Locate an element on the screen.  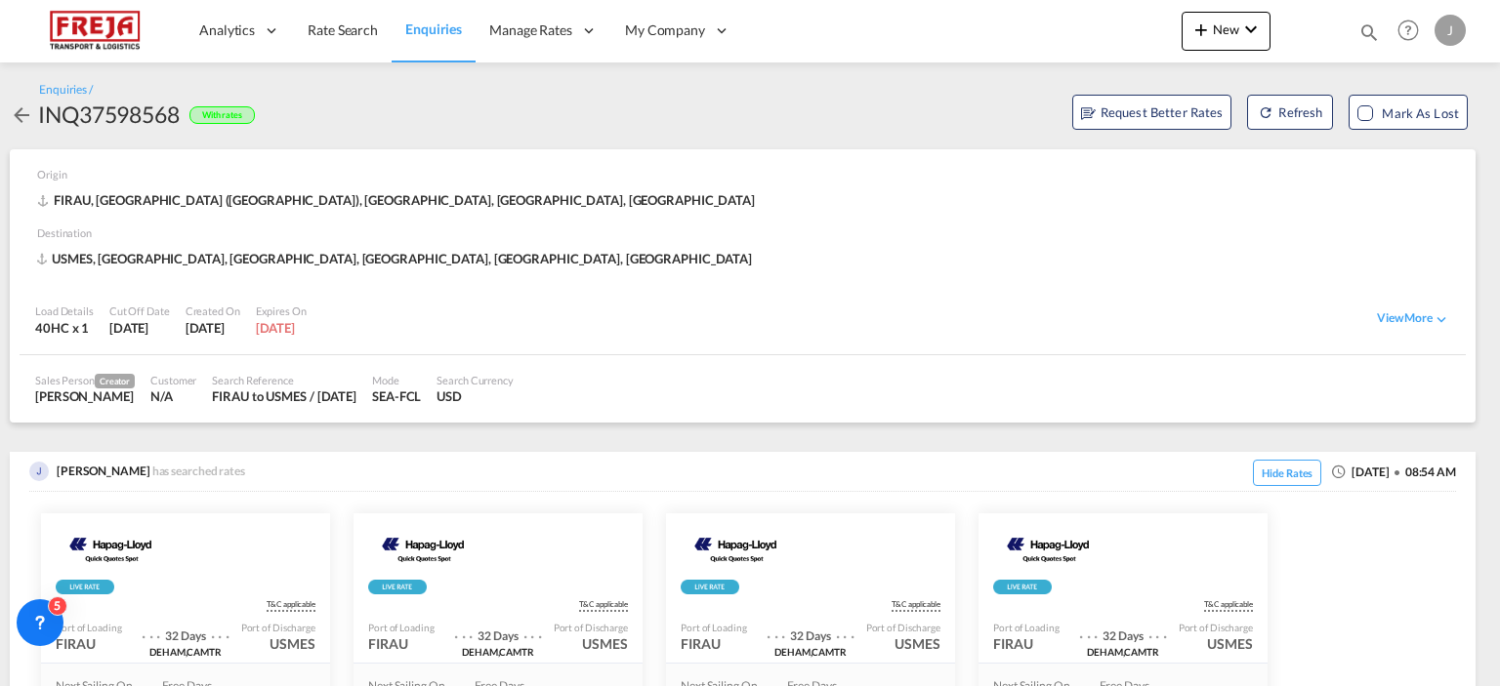
md-checkbox: Mark as Lost is located at coordinates (1408, 113).